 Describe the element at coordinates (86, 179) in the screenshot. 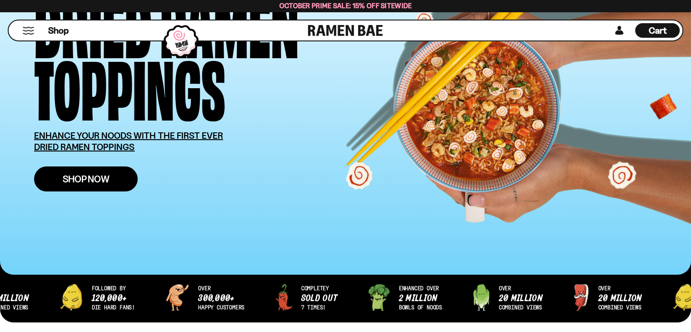

I see `span: Shop Now` at that location.